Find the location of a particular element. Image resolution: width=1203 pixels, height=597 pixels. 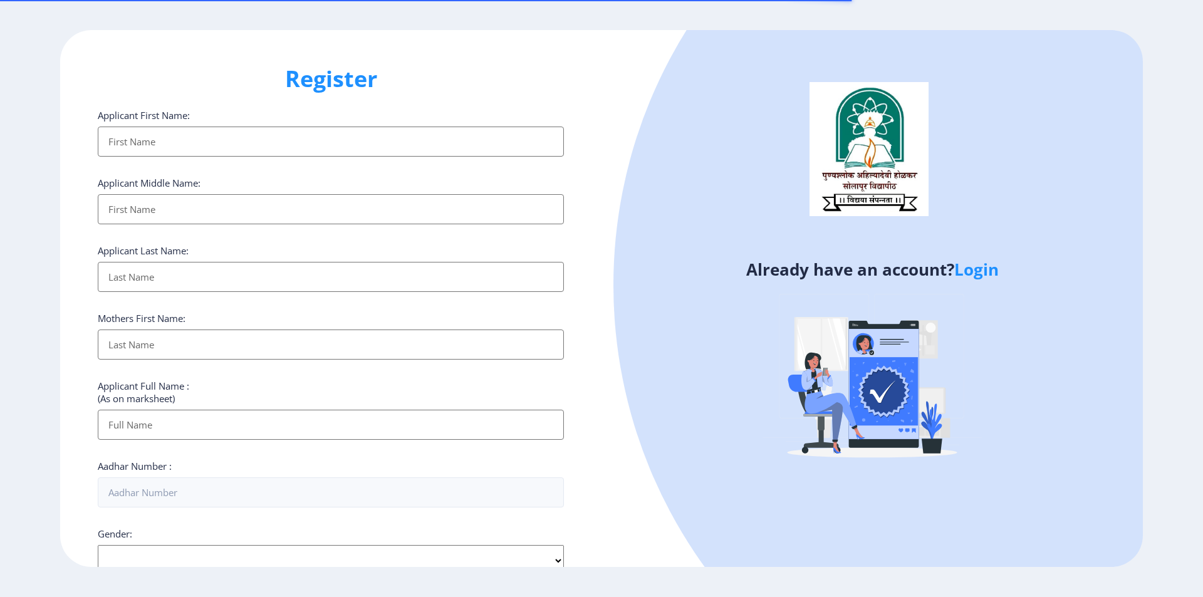

img: logo is located at coordinates (869, 149).